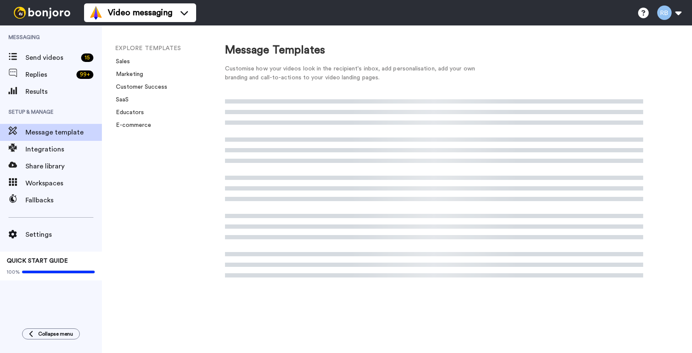 This screenshot has height=353, width=692. Describe the element at coordinates (87, 58) in the screenshot. I see `div: 15` at that location.